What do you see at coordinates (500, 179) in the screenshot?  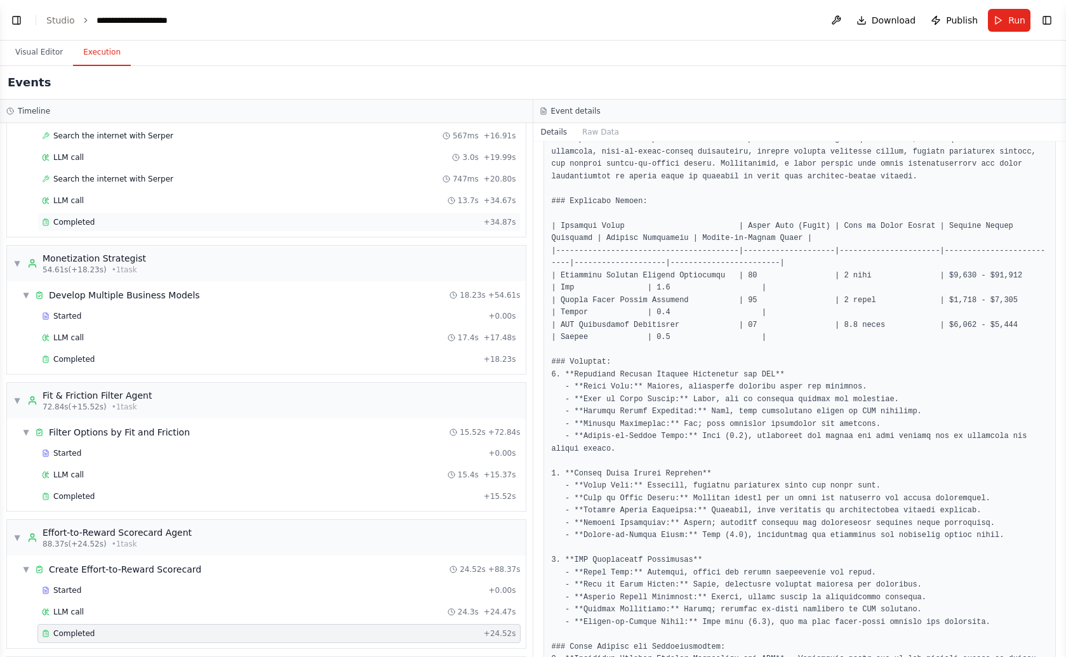 I see `span: + 20.80s` at bounding box center [500, 179].